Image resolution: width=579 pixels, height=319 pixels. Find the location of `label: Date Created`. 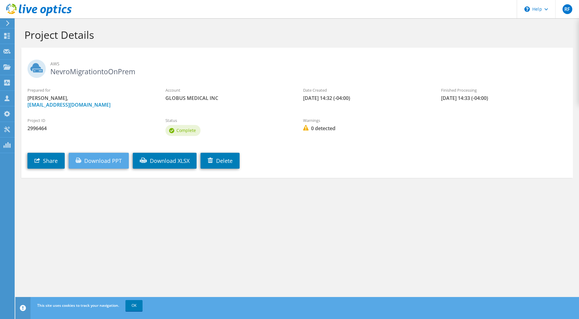

label: Date Created is located at coordinates (366, 90).